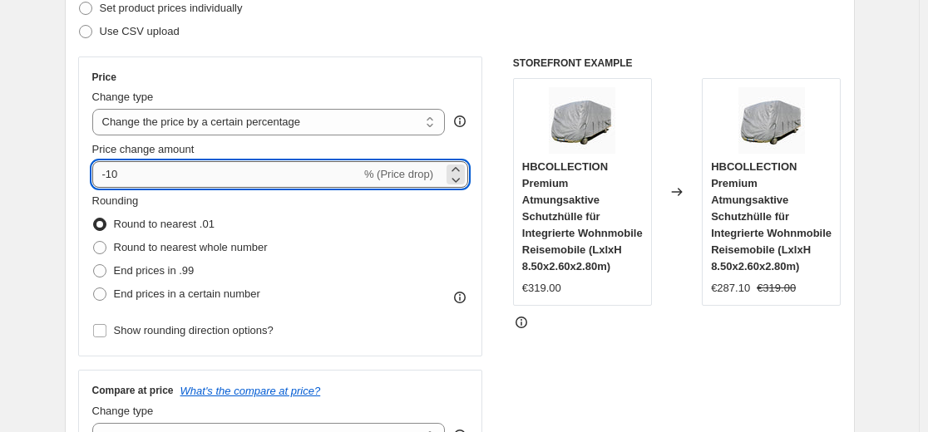  Describe the element at coordinates (190, 247) in the screenshot. I see `span: Round to nearest whole number` at that location.